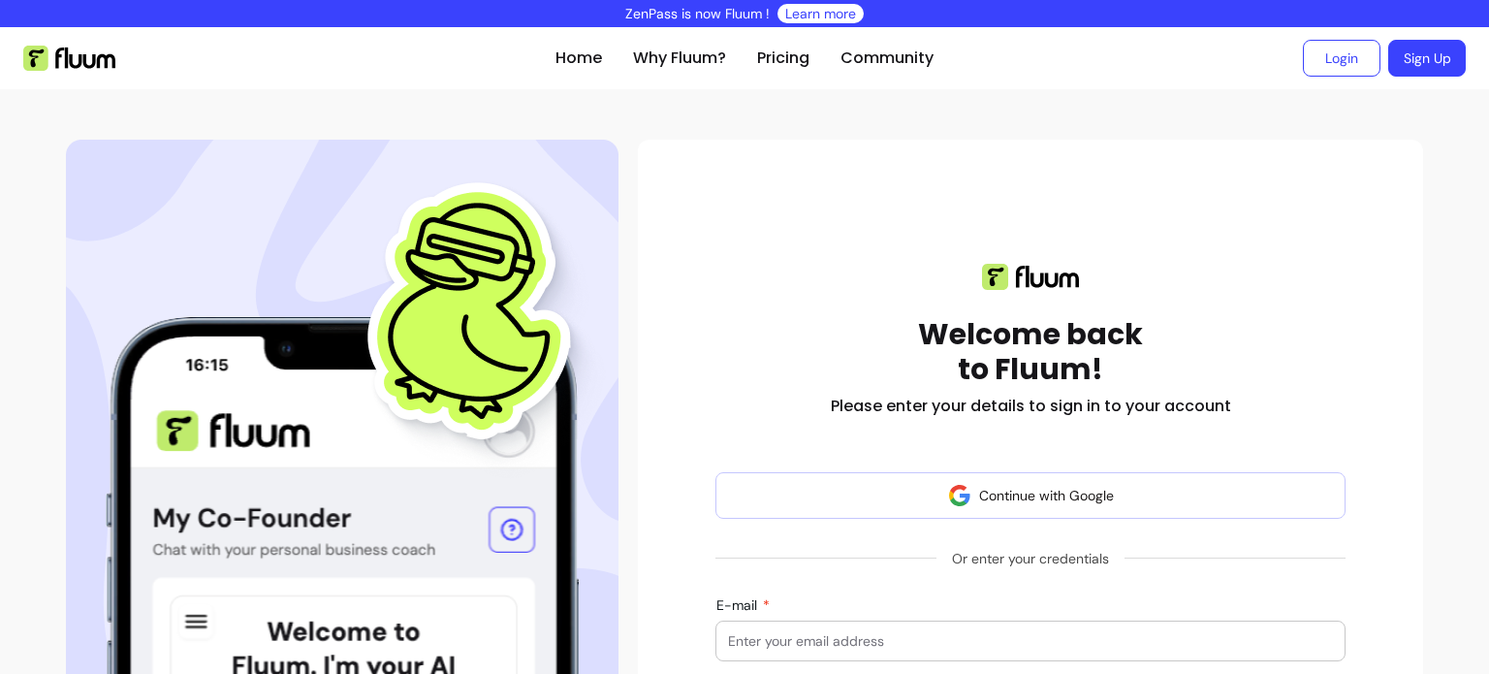 The height and width of the screenshot is (674, 1489). I want to click on h1: Welcome back to Fluum!, so click(1030, 352).